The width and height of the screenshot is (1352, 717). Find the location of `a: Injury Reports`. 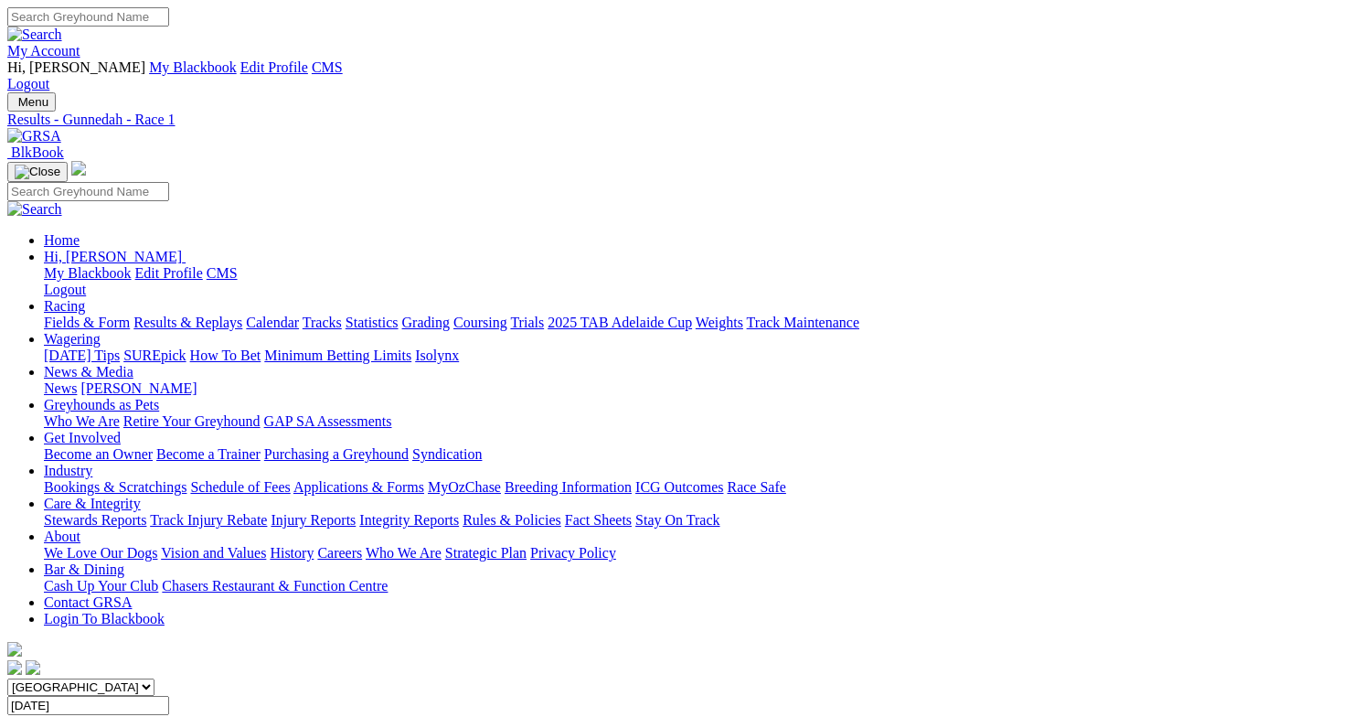

a: Injury Reports is located at coordinates (313, 519).